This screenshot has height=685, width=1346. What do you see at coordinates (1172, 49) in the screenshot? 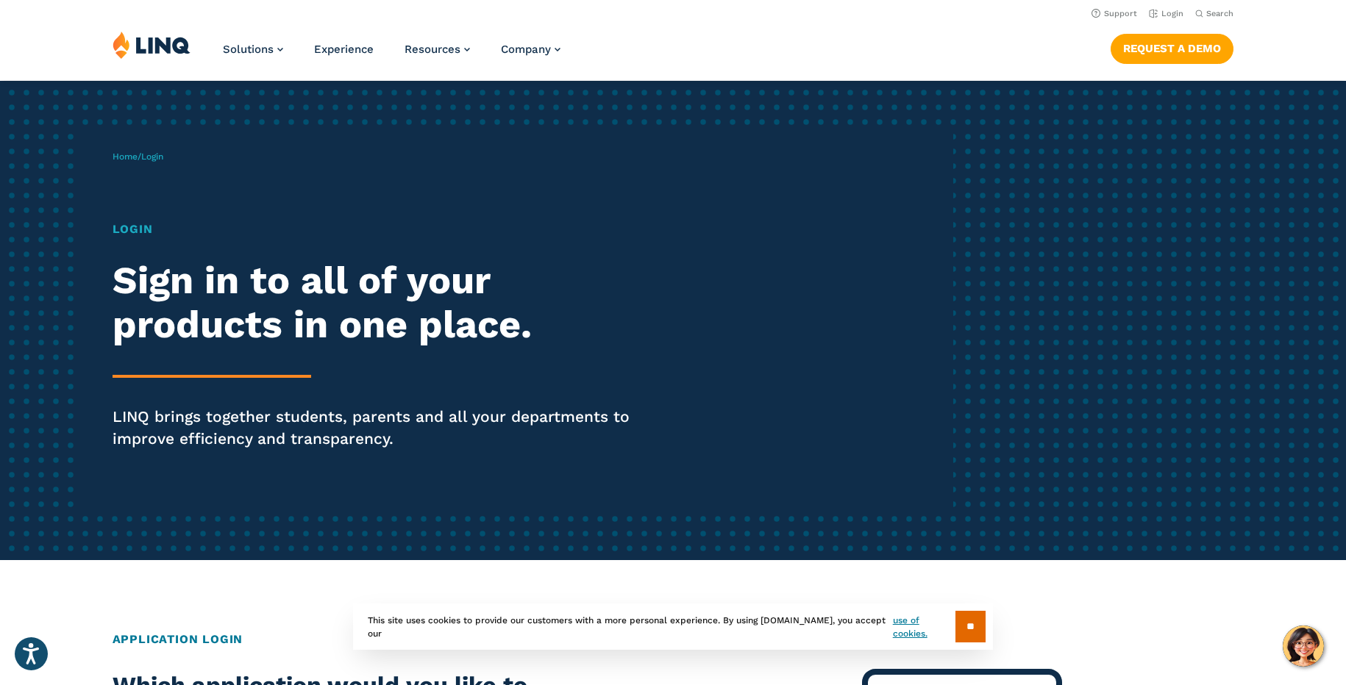
I see `a: Request a Demo` at bounding box center [1172, 49].